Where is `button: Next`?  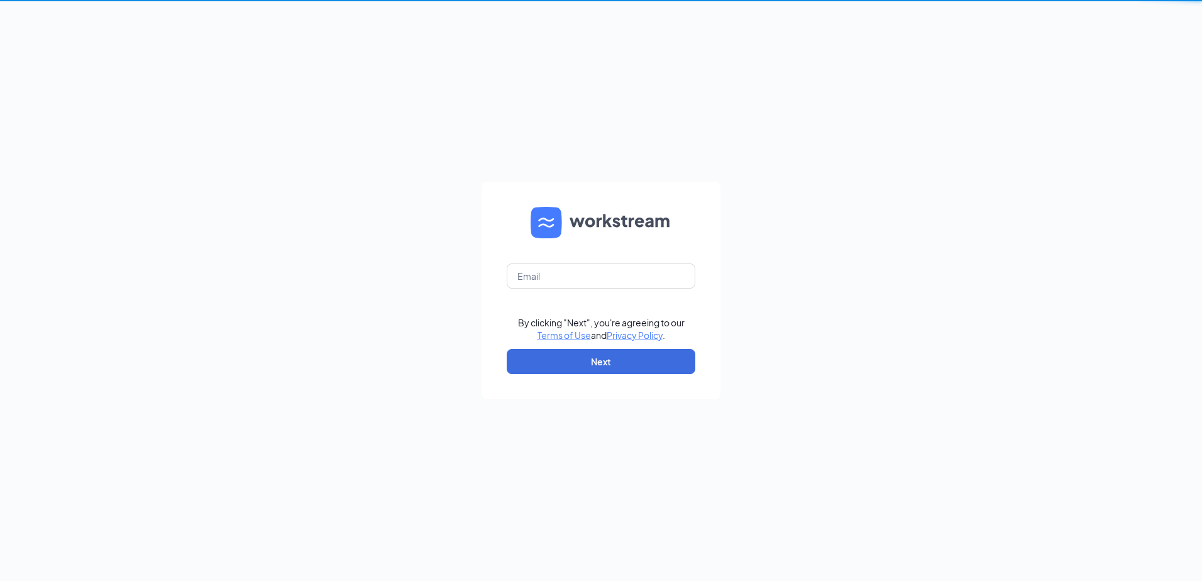
button: Next is located at coordinates (601, 361).